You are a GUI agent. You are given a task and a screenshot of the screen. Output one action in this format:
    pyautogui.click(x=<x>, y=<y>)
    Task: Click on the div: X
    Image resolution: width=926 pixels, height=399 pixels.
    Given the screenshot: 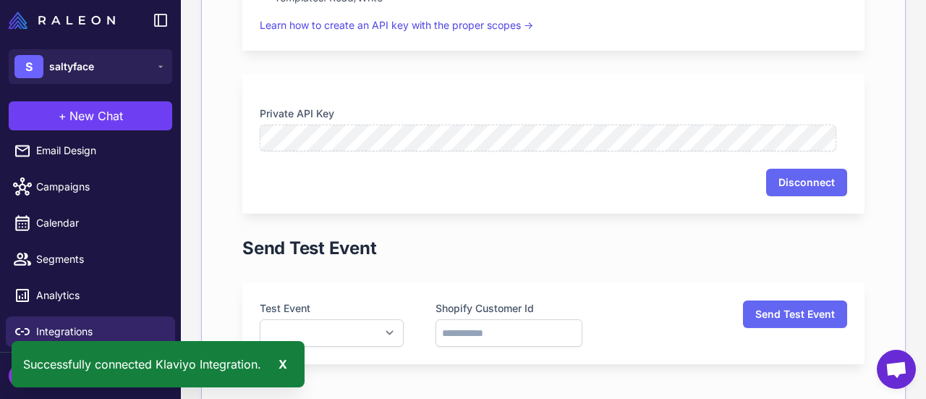 What is the action you would take?
    pyautogui.click(x=283, y=364)
    